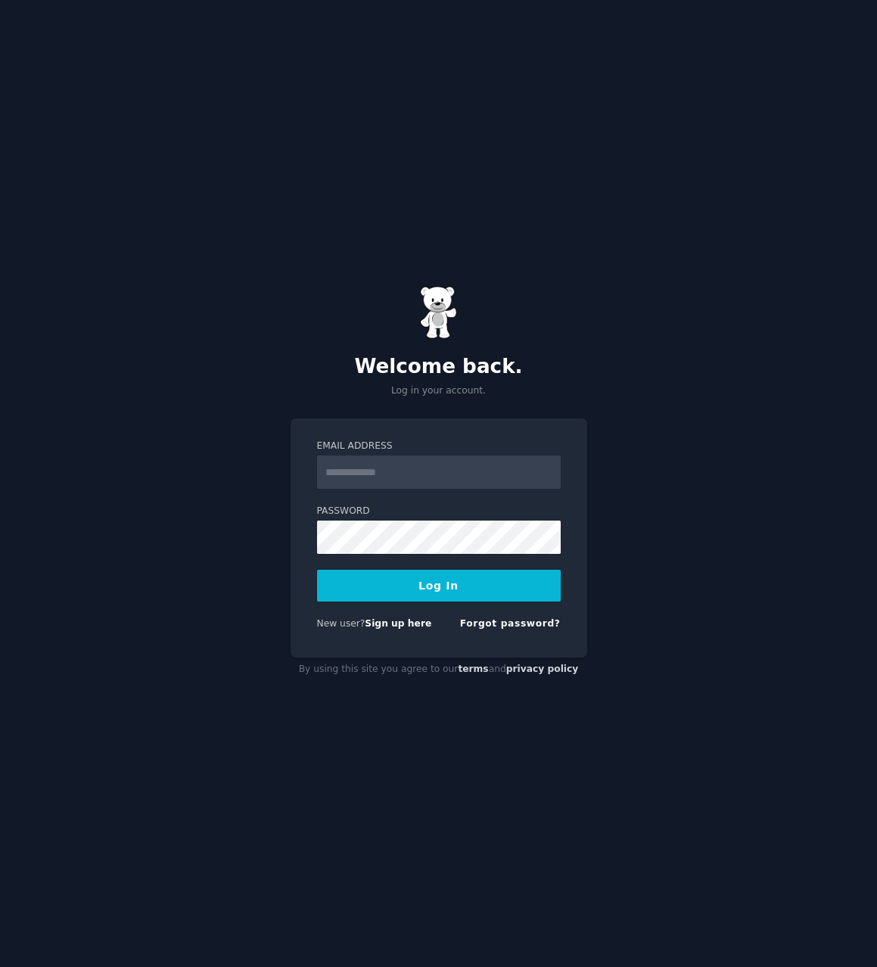  I want to click on span: New user?, so click(341, 624).